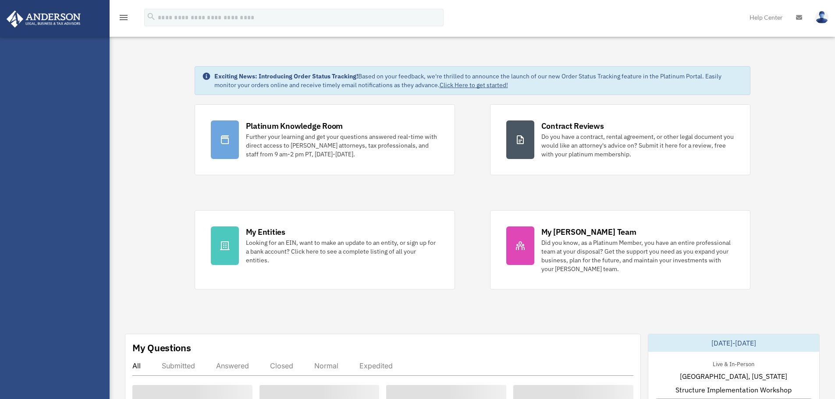 This screenshot has width=835, height=399. What do you see at coordinates (136, 366) in the screenshot?
I see `div: All` at bounding box center [136, 366].